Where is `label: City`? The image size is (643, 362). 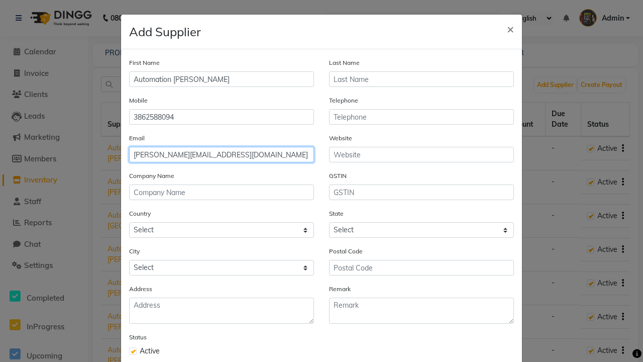 label: City is located at coordinates (134, 251).